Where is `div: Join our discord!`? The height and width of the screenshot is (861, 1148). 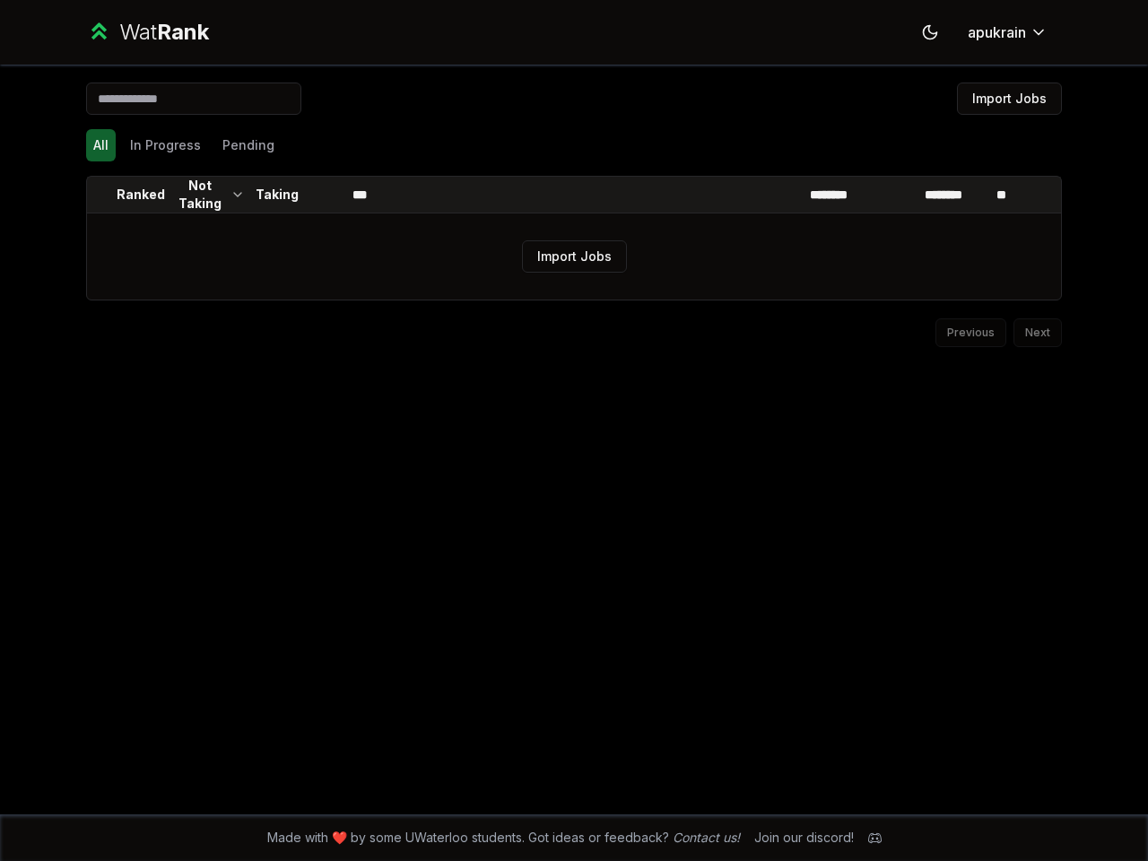 div: Join our discord! is located at coordinates (804, 838).